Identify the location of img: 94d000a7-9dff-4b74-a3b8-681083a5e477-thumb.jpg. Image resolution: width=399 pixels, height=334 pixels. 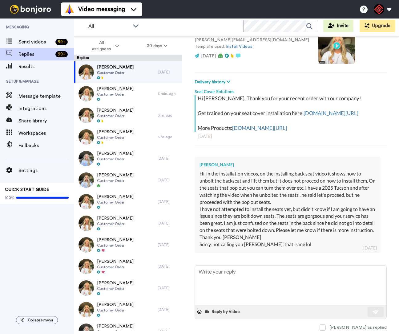
(86, 115).